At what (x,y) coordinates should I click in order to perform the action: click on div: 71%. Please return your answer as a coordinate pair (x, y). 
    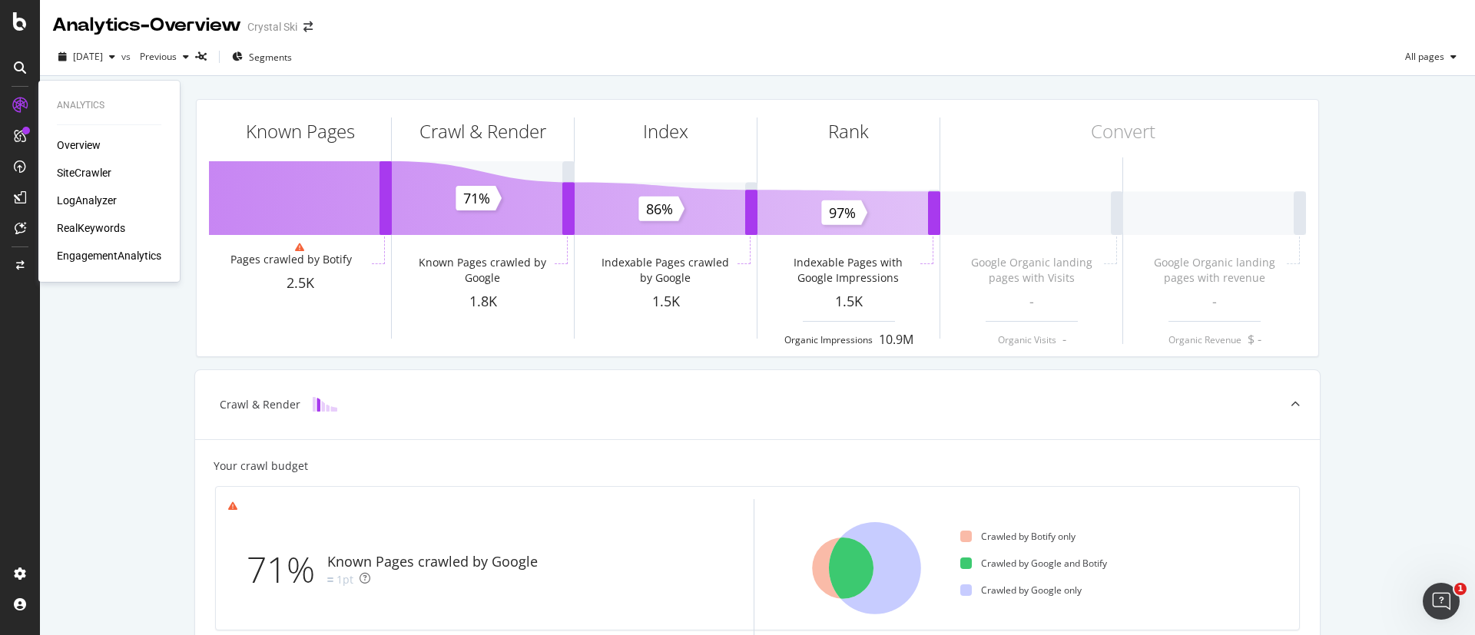
    Looking at the image, I should click on (287, 570).